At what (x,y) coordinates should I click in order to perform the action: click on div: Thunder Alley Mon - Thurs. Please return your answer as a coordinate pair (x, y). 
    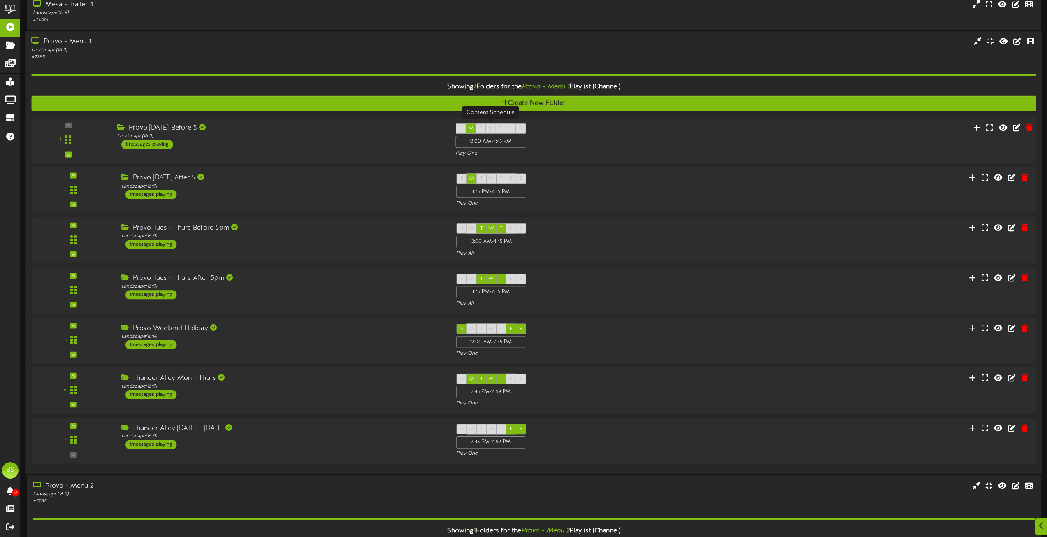
    Looking at the image, I should click on (283, 378).